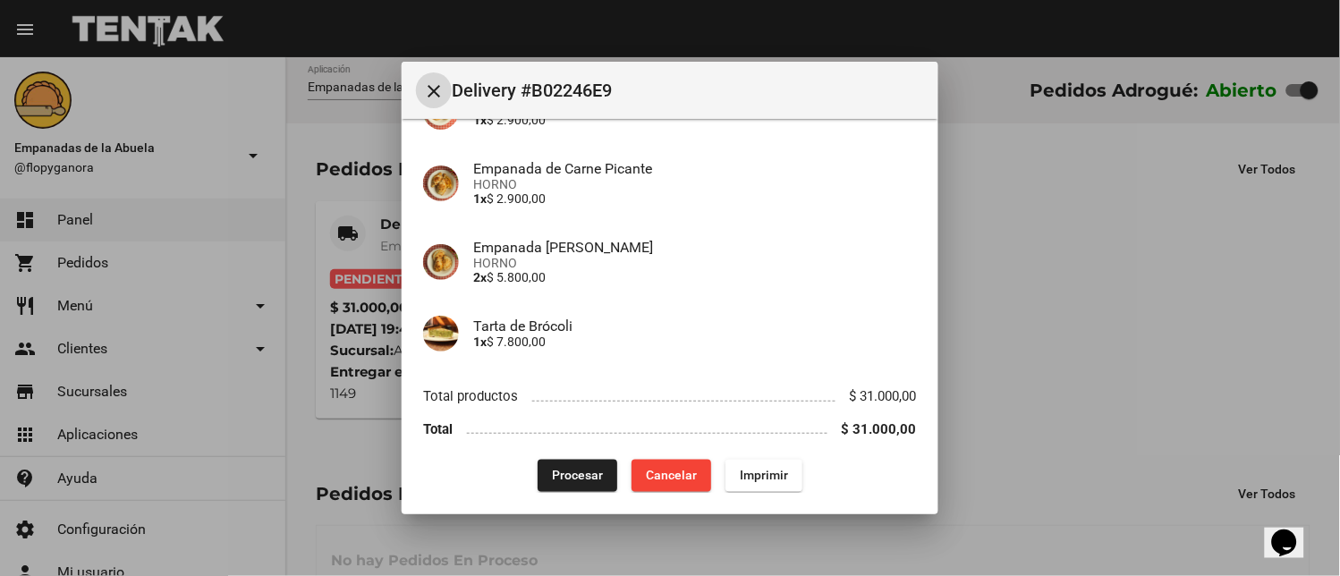  I want to click on h4: Tarta de Brócoli, so click(695, 326).